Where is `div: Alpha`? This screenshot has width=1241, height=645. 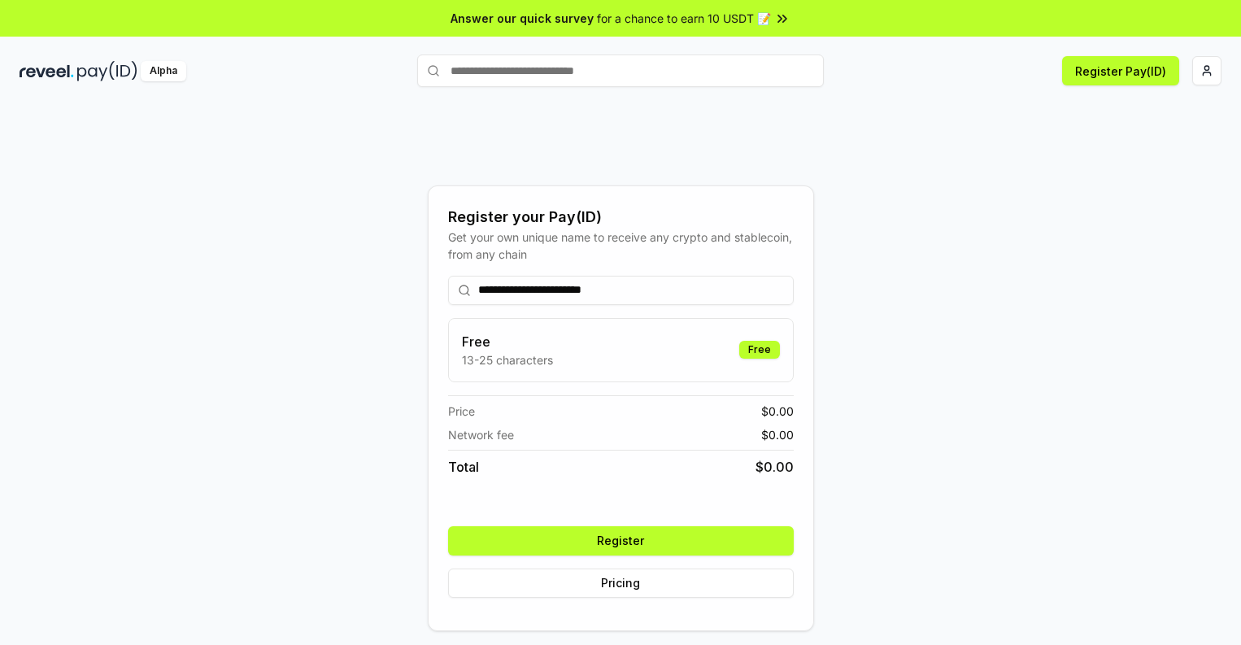 div: Alpha is located at coordinates (163, 71).